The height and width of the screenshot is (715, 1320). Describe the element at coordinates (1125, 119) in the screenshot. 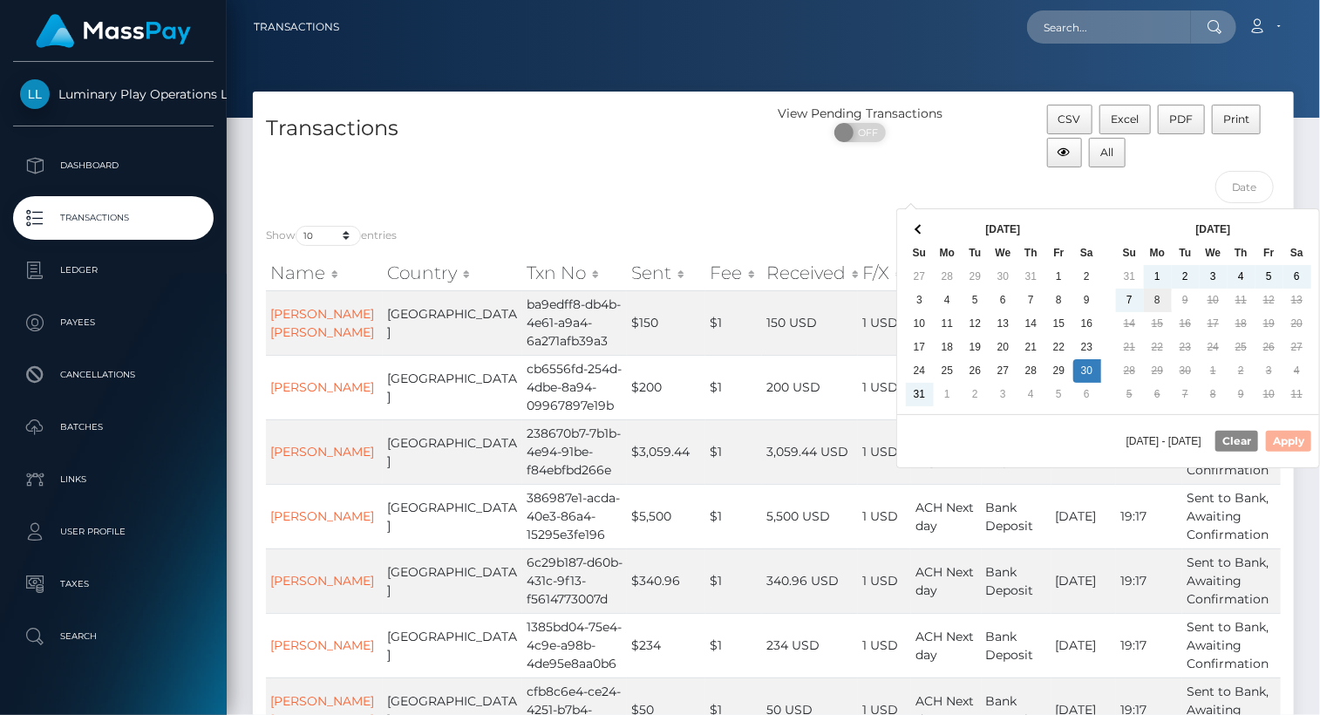

I see `span: Excel` at that location.